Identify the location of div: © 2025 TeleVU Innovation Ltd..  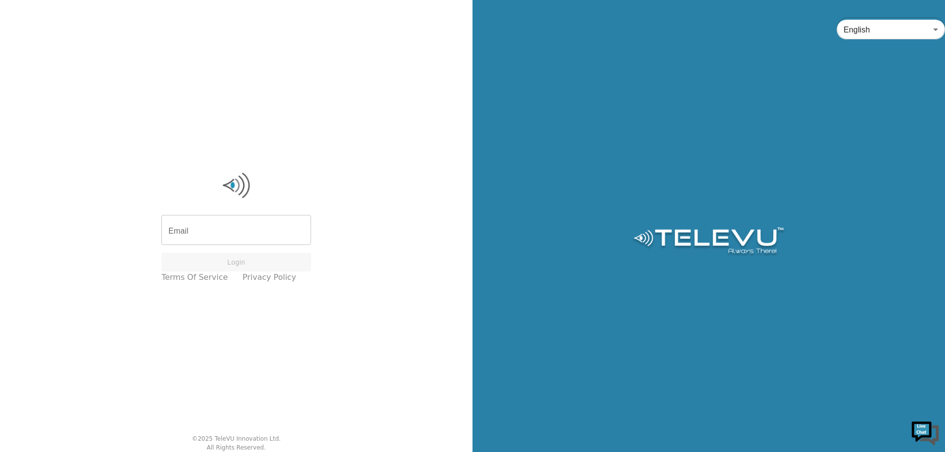
(236, 439).